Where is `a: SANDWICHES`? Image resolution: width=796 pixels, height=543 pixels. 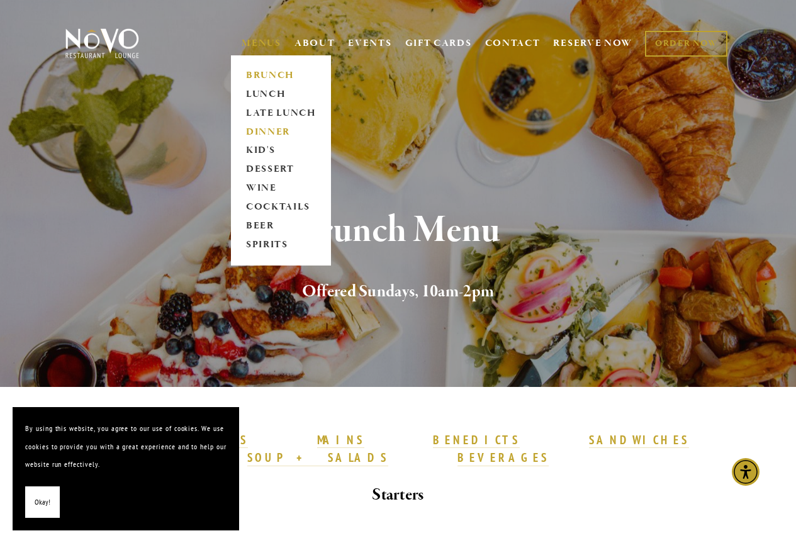 a: SANDWICHES is located at coordinates (639, 441).